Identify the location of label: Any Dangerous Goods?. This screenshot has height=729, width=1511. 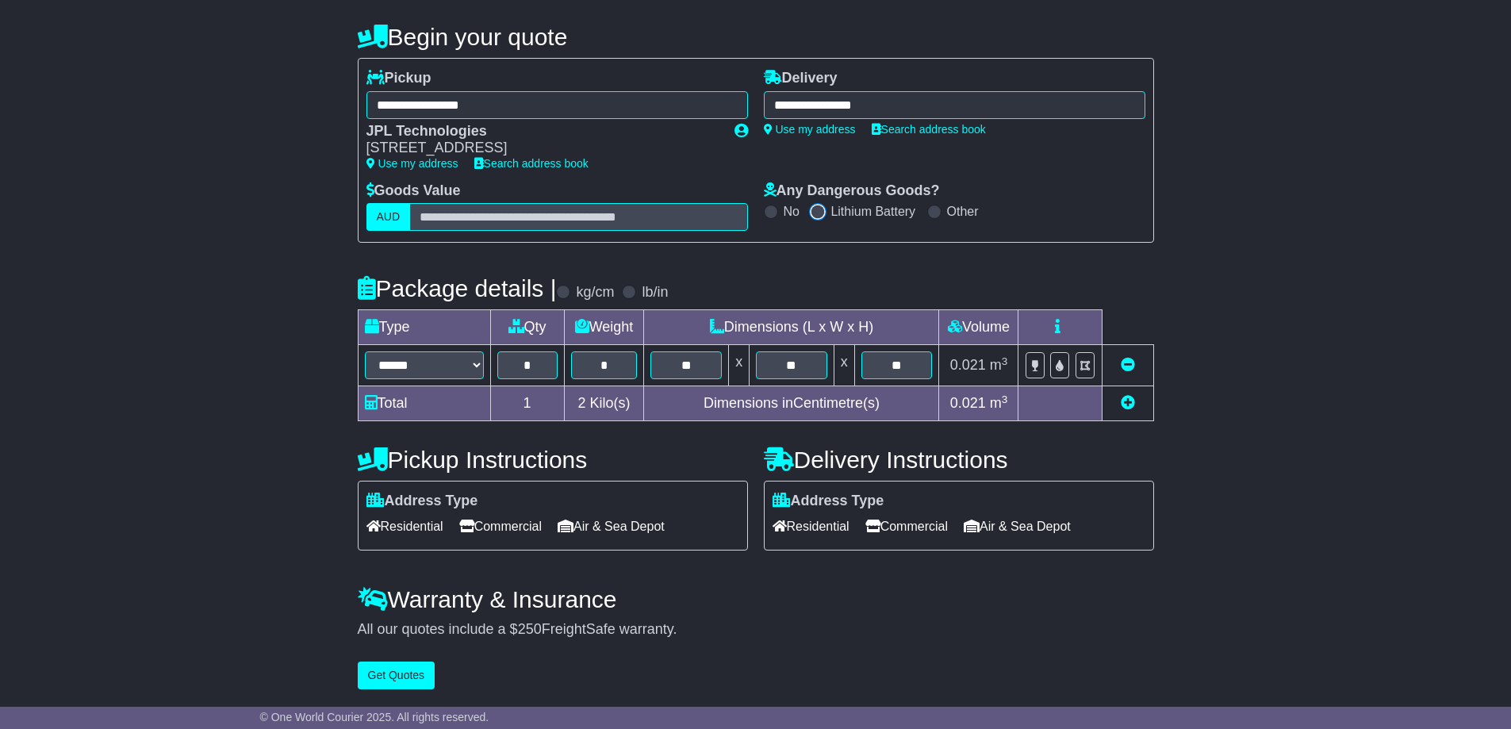
(852, 191).